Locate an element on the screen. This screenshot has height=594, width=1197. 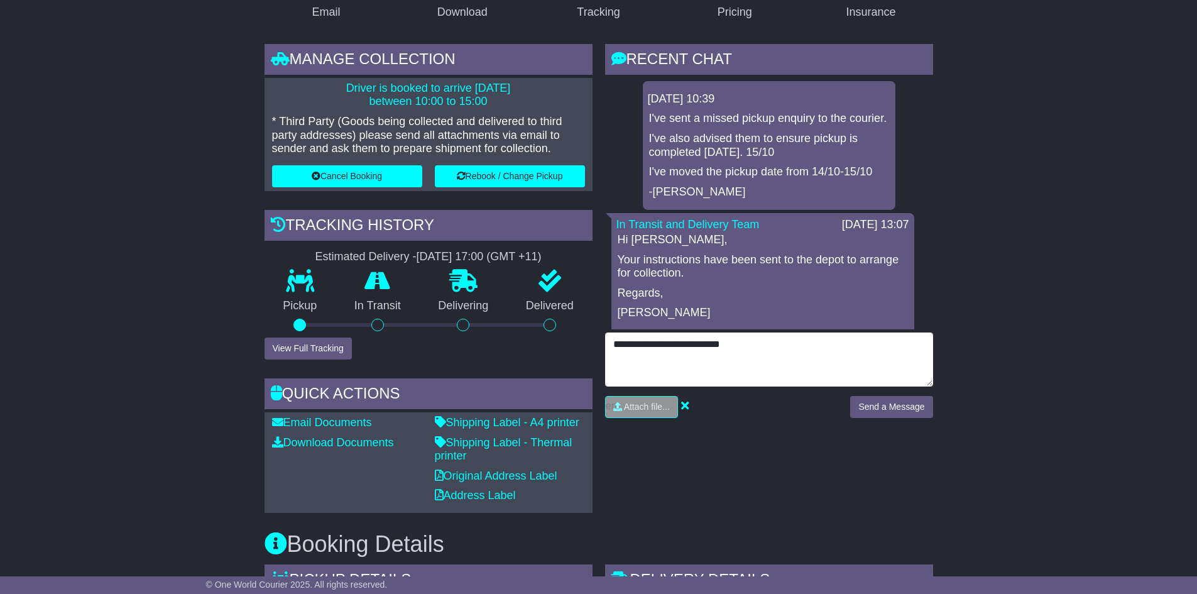
a: Shipping Label - Thermal printer is located at coordinates (503, 449).